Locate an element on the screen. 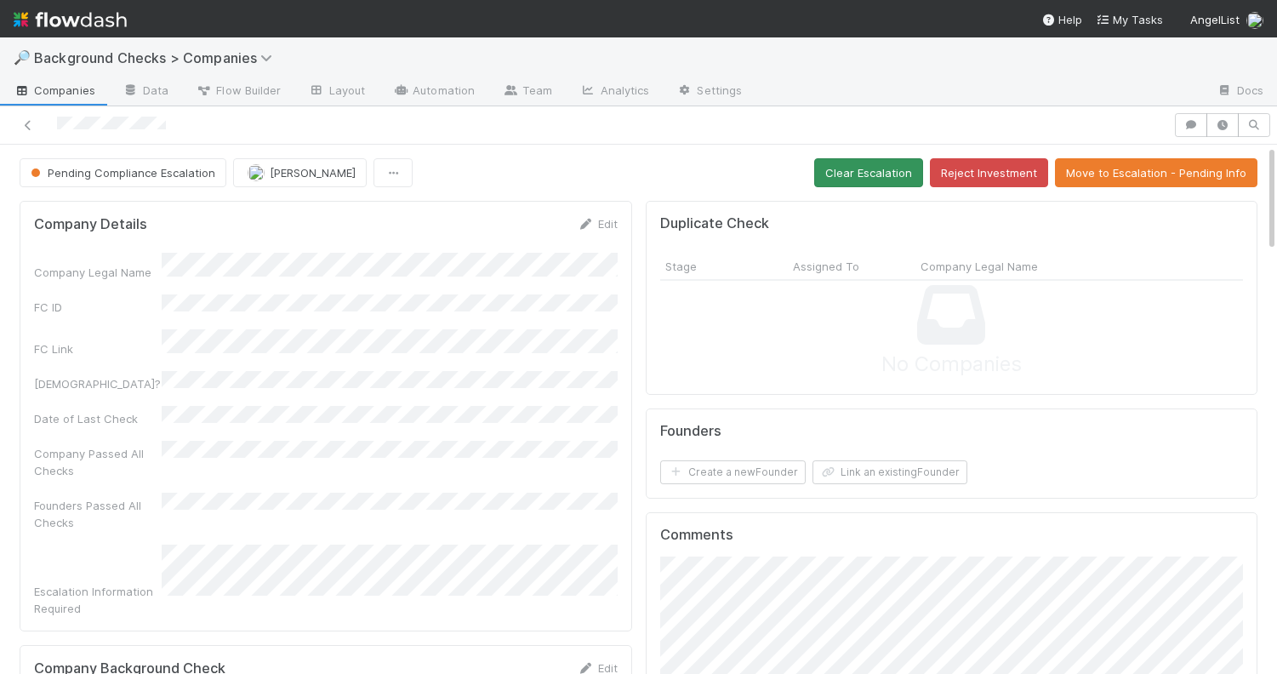  span: Companies is located at coordinates (54, 90).